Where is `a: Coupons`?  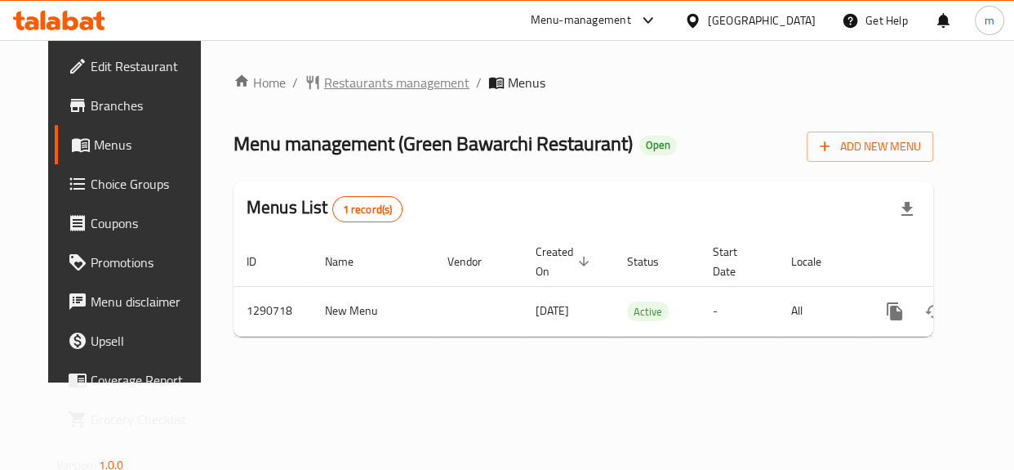 a: Coupons is located at coordinates (136, 223).